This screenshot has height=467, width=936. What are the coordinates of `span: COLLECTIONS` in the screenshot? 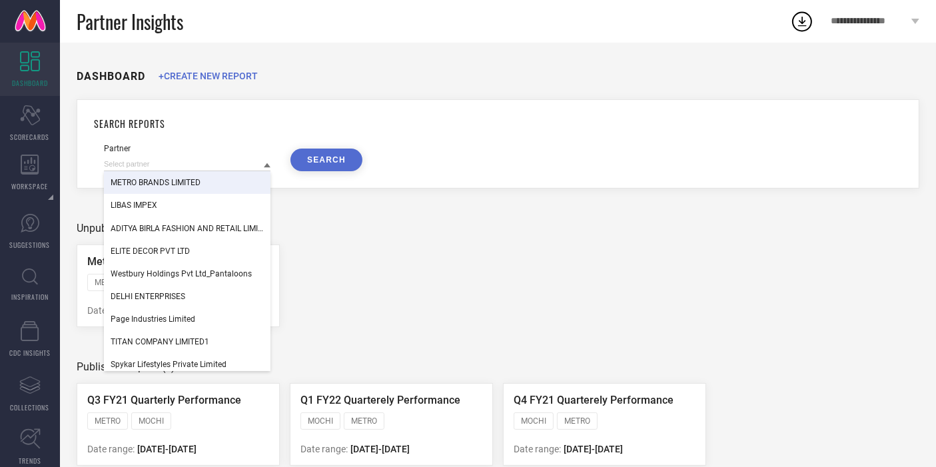 It's located at (30, 407).